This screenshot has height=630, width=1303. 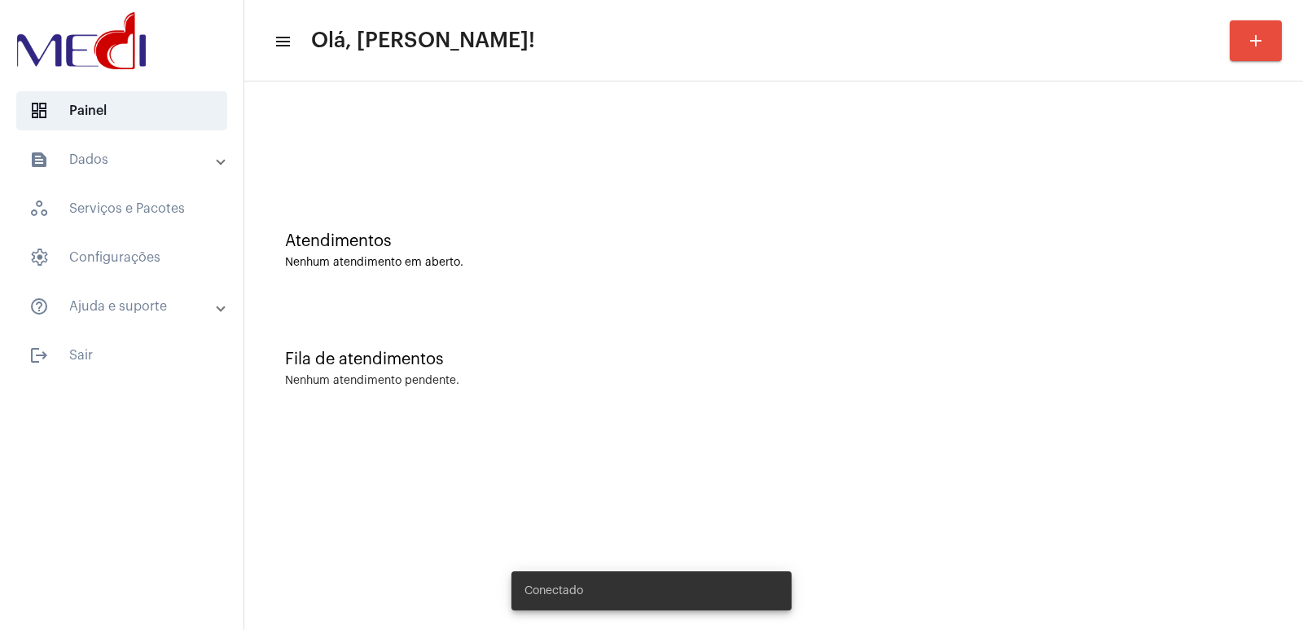 What do you see at coordinates (1256, 41) in the screenshot?
I see `mat-icon: add` at bounding box center [1256, 41].